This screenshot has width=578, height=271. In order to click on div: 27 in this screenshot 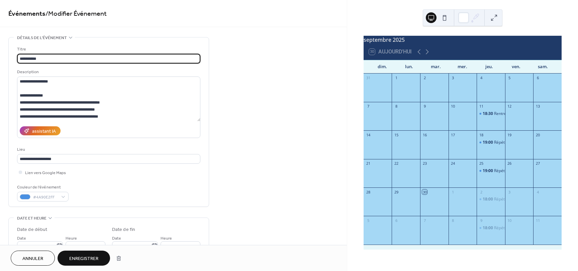, I will do `click(537, 163)`.